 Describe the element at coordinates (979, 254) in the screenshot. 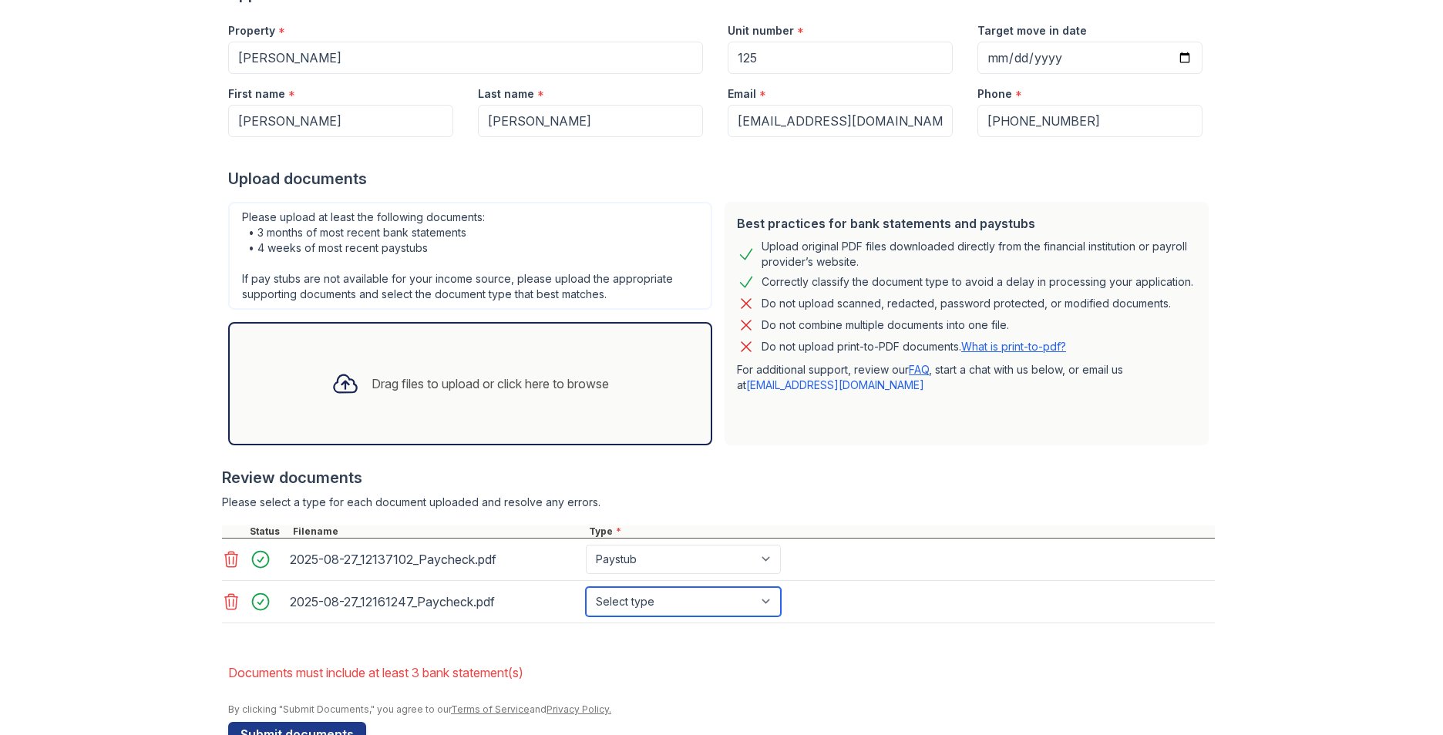

I see `div: Upload original PDF files downloaded directly from the financial institution or payroll provider’...` at that location.